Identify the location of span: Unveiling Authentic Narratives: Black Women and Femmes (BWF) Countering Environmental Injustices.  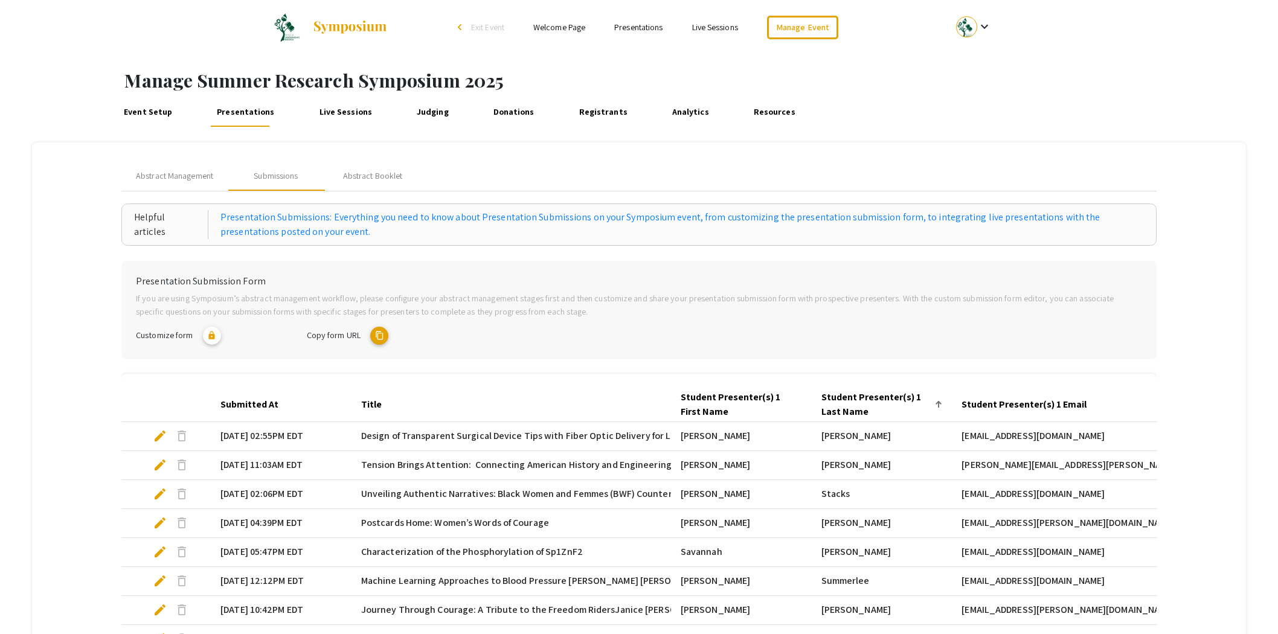
(577, 494).